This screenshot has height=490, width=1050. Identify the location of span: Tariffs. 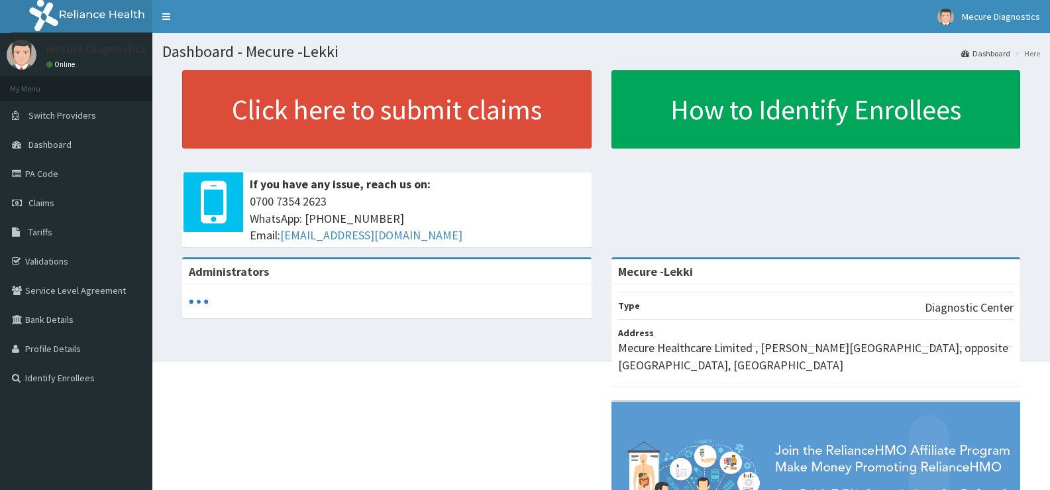
(40, 232).